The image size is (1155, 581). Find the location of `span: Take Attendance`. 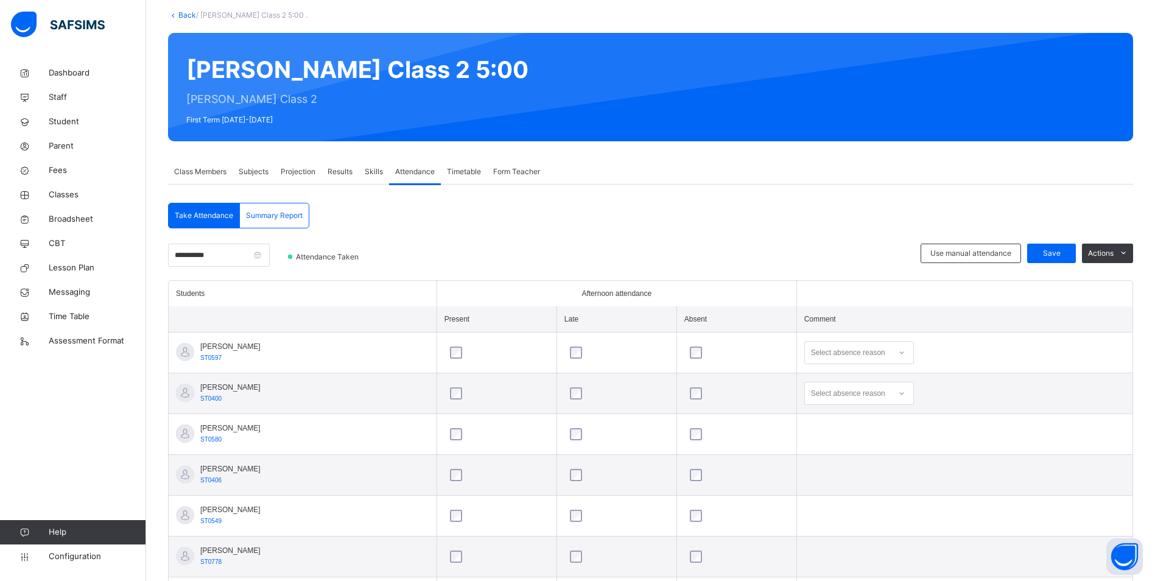

span: Take Attendance is located at coordinates (204, 216).